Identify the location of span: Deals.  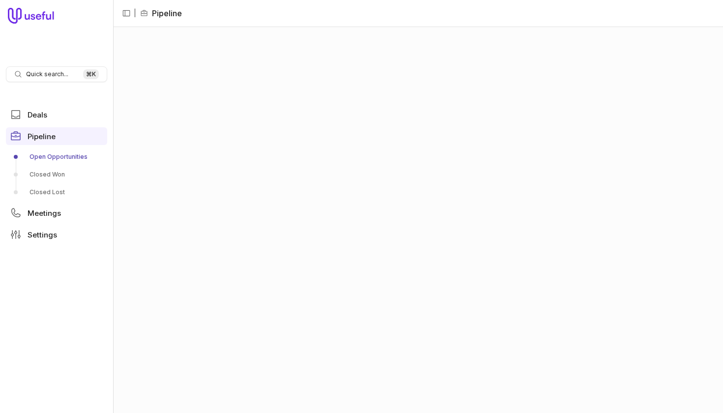
(37, 115).